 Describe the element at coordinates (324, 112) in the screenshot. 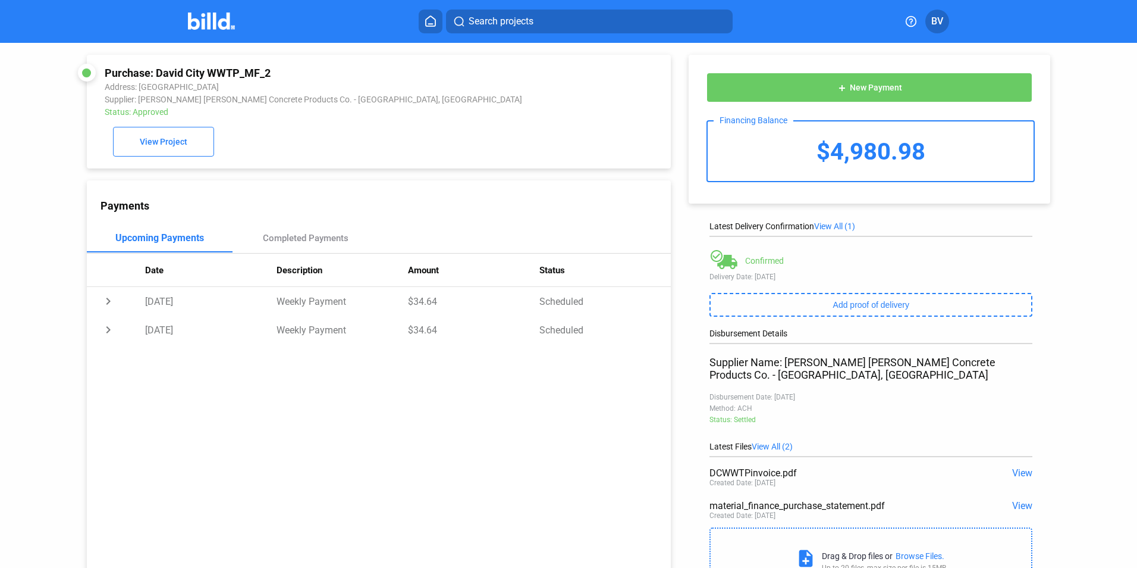

I see `div: Status: Approved` at that location.